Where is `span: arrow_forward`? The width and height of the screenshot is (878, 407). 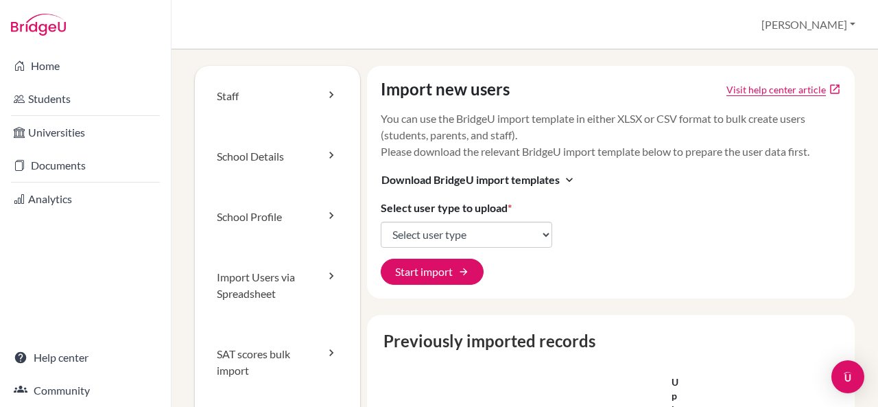 span: arrow_forward is located at coordinates (464, 272).